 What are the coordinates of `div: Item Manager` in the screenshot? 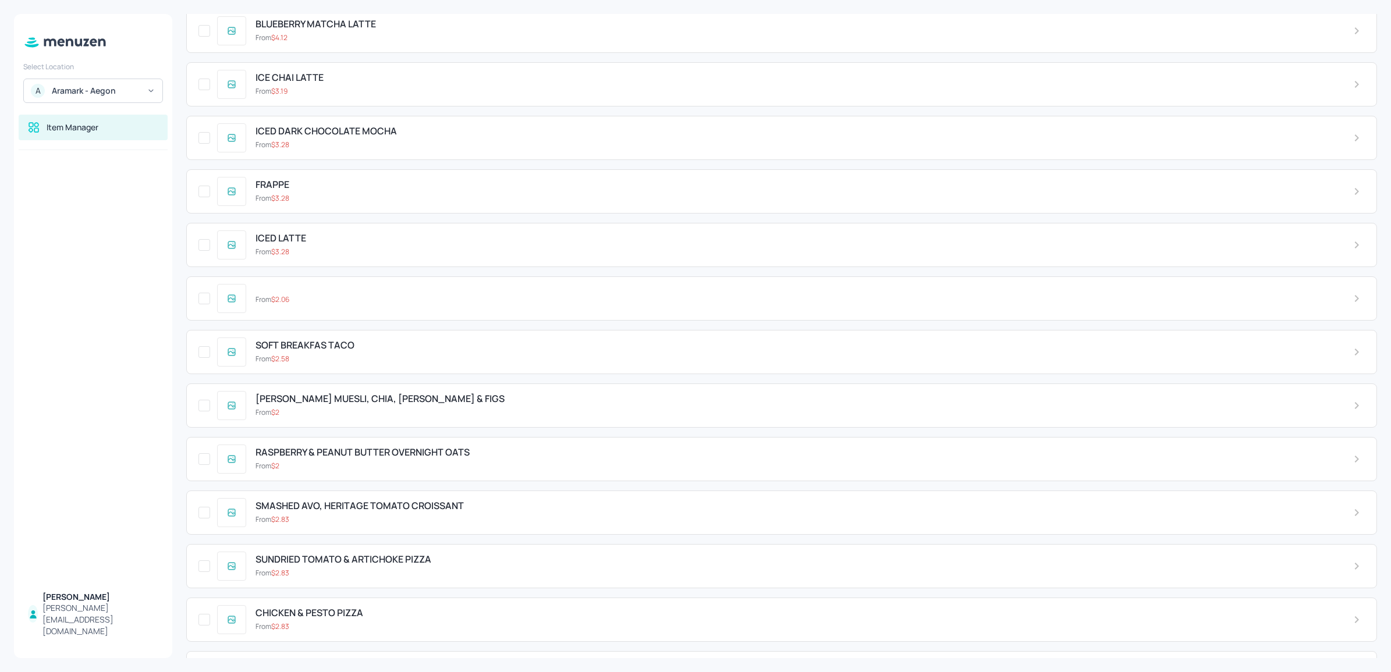 It's located at (72, 127).